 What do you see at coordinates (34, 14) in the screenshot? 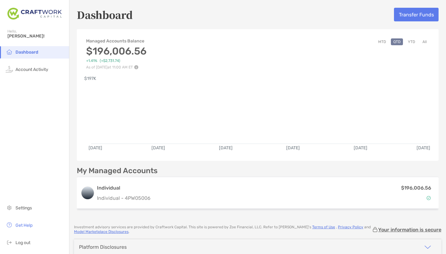
I see `img: Zoe Logo` at bounding box center [34, 14].